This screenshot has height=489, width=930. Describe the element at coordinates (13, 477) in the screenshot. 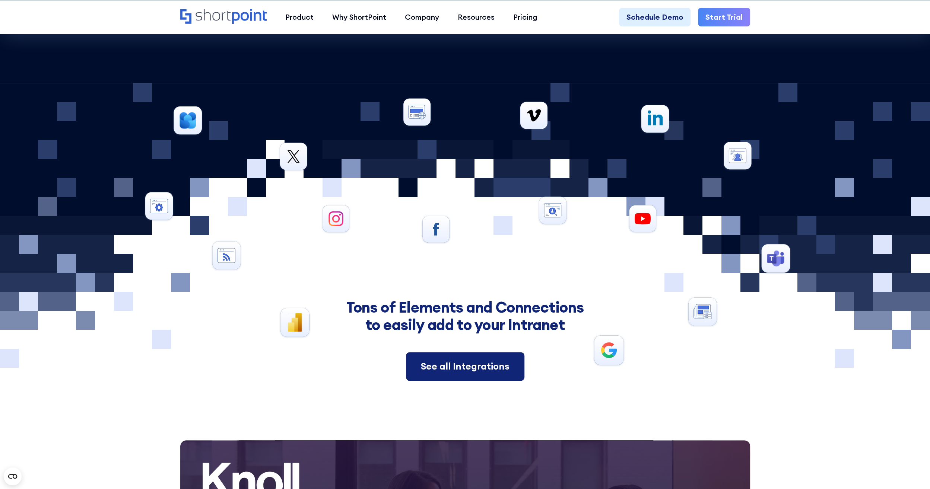

I see `button: Open CMP widget` at that location.